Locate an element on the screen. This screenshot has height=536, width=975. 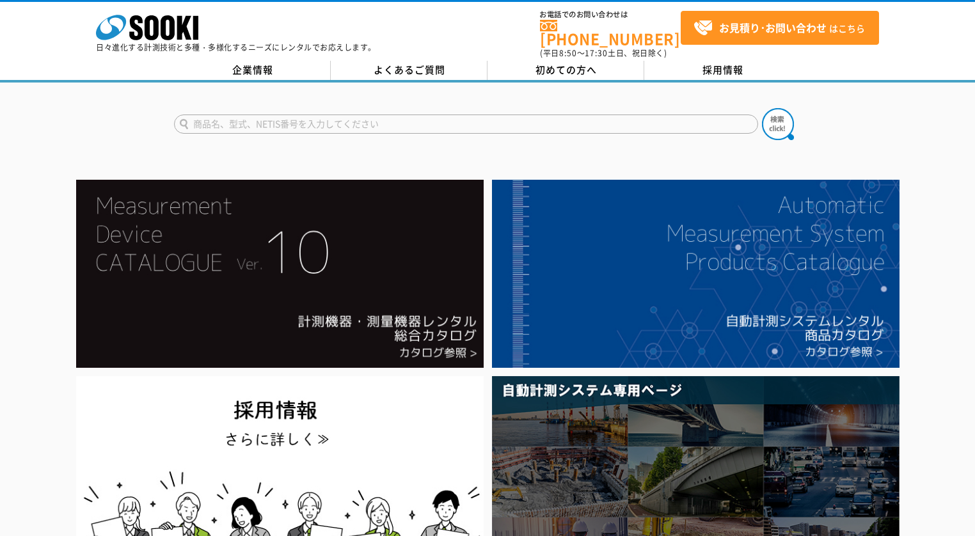
p: 日々進化する計測技術と多種・多様化するニーズにレンタルでお応えします。 is located at coordinates (236, 47).